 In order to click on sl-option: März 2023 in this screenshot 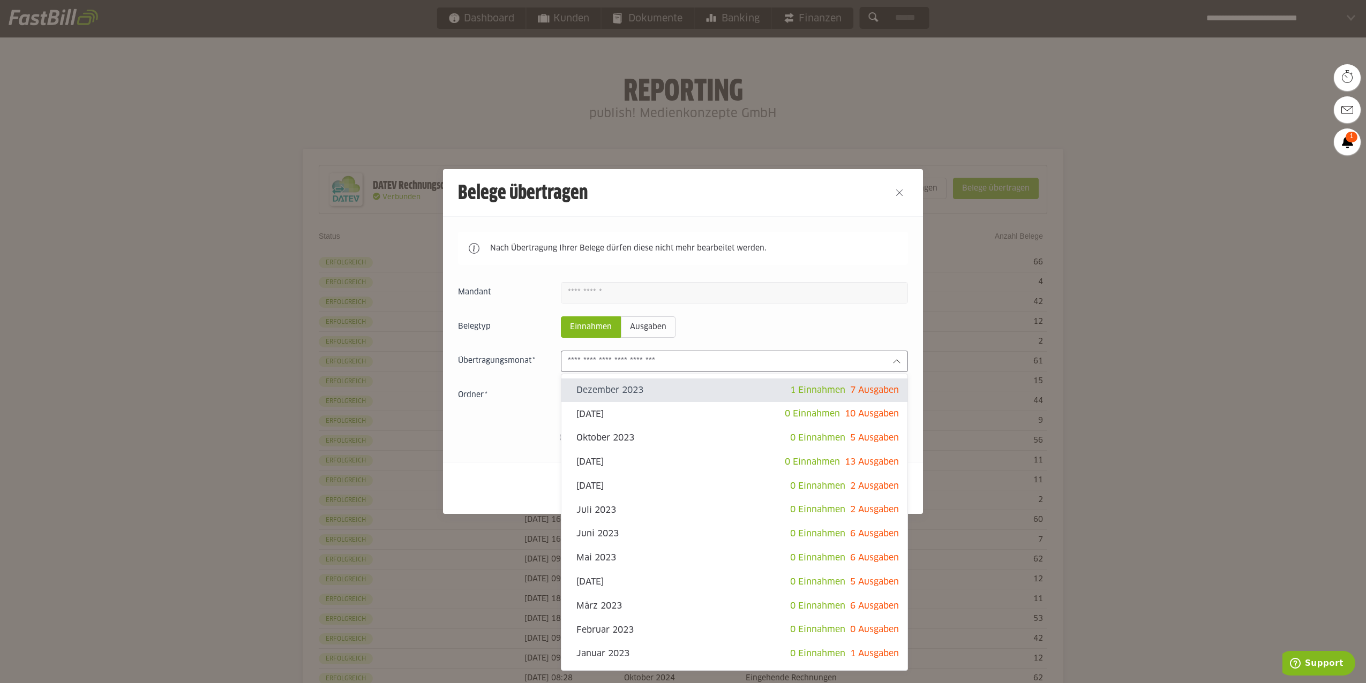, I will do `click(734, 606)`.